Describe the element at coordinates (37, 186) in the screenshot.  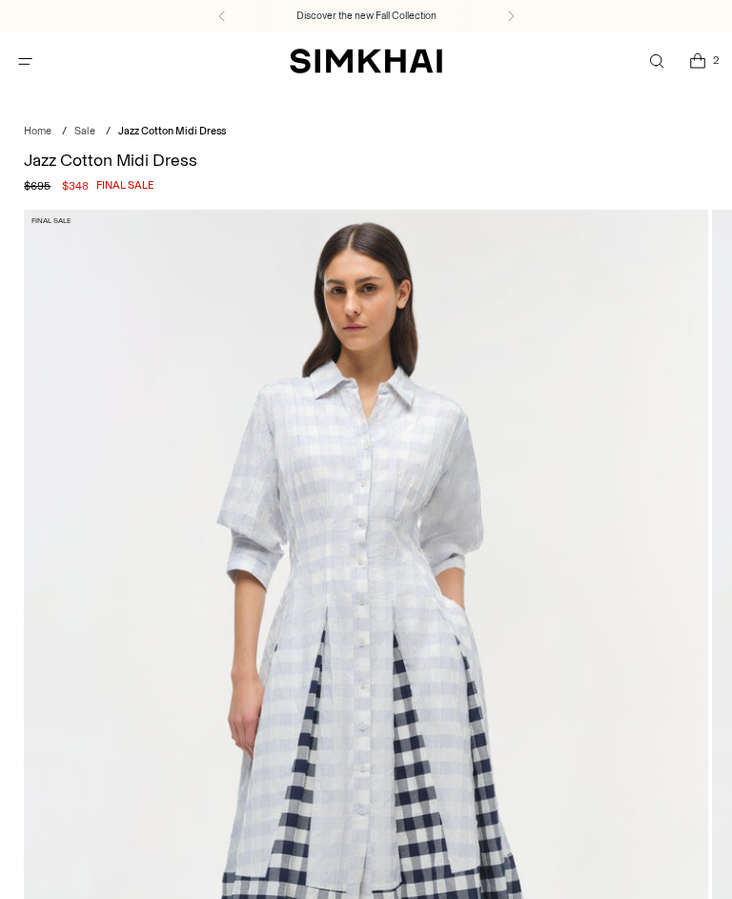
I see `s: $695` at that location.